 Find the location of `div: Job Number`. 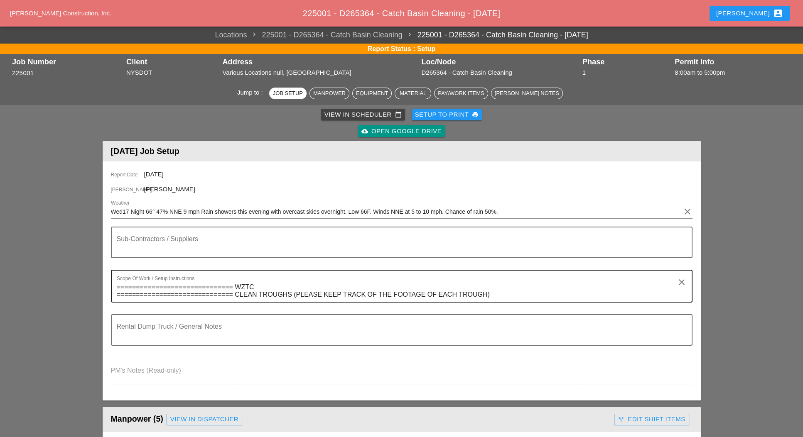

div: Job Number is located at coordinates (67, 62).